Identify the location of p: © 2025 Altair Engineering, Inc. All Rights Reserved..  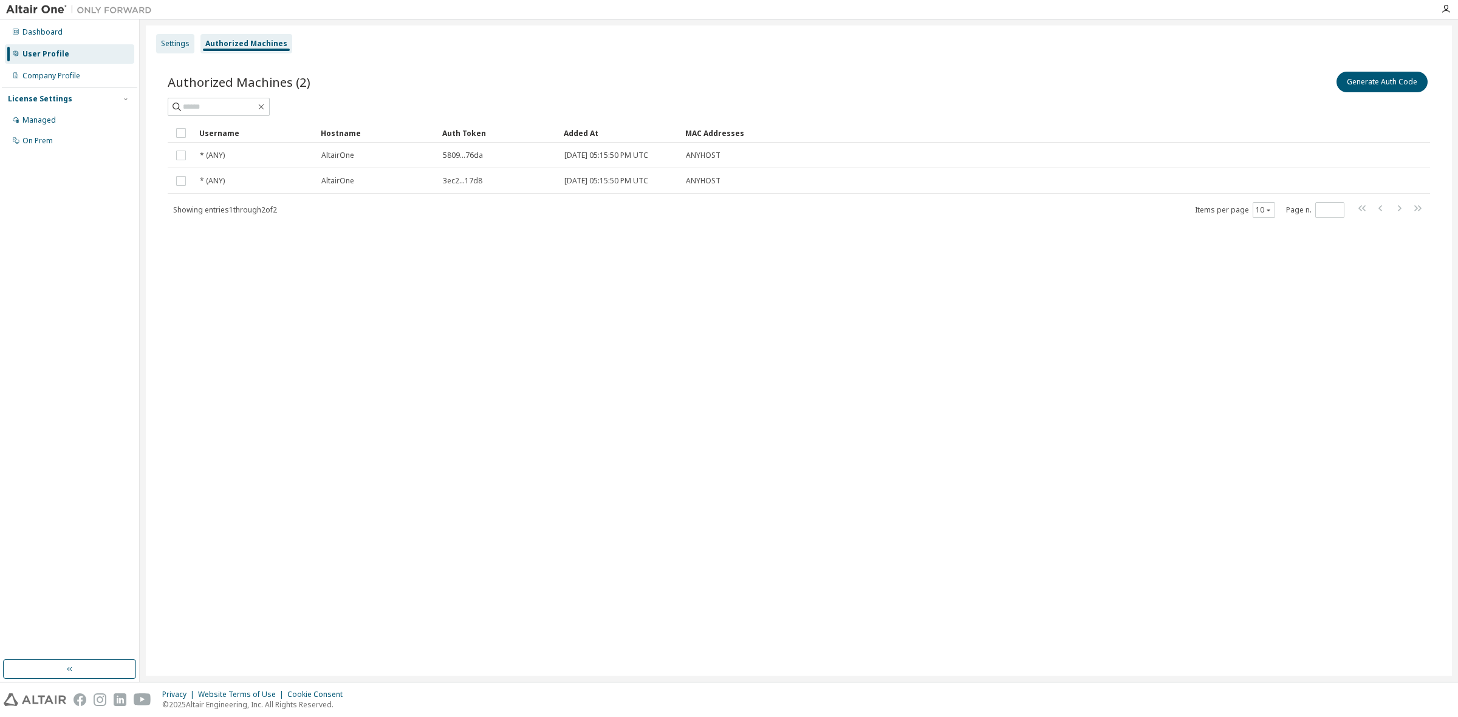
(256, 705).